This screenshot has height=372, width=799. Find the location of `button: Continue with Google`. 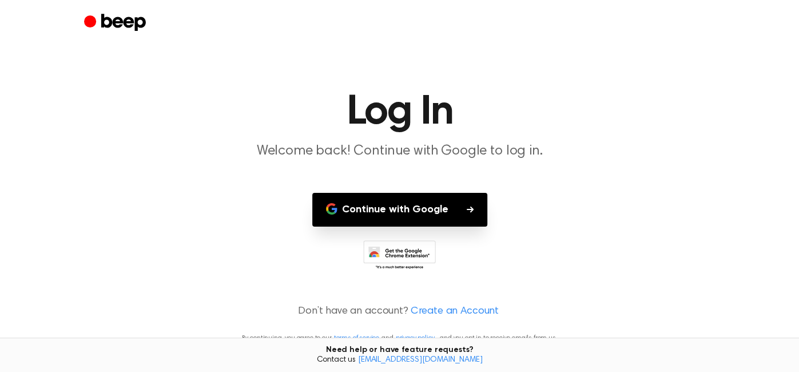

button: Continue with Google is located at coordinates (400, 209).